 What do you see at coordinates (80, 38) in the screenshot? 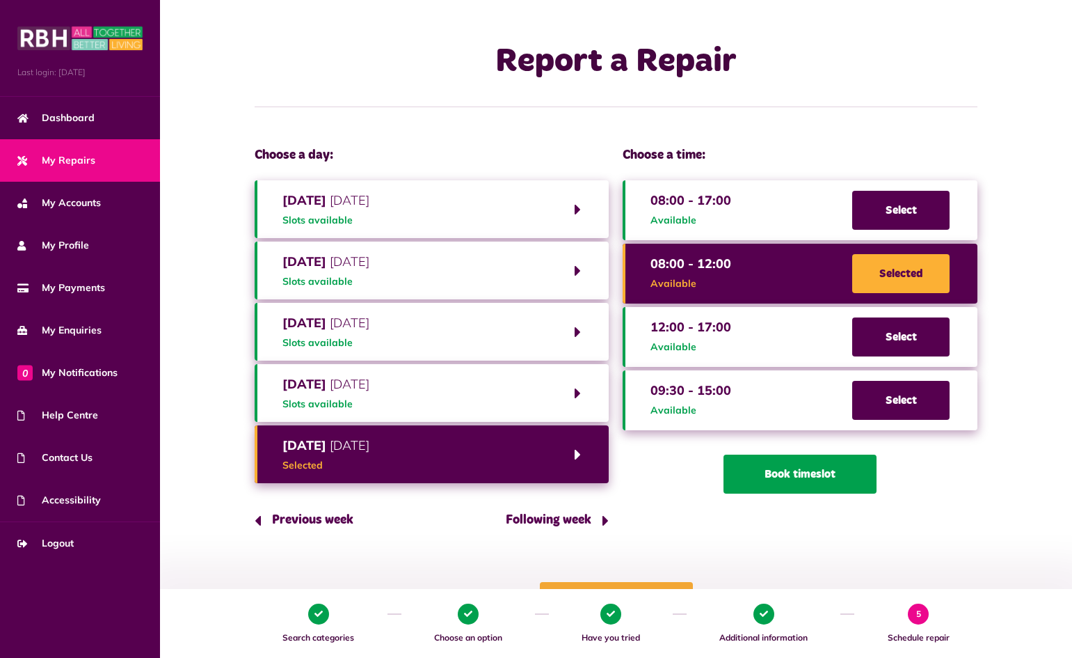
I see `img: MyRBH` at bounding box center [80, 38].